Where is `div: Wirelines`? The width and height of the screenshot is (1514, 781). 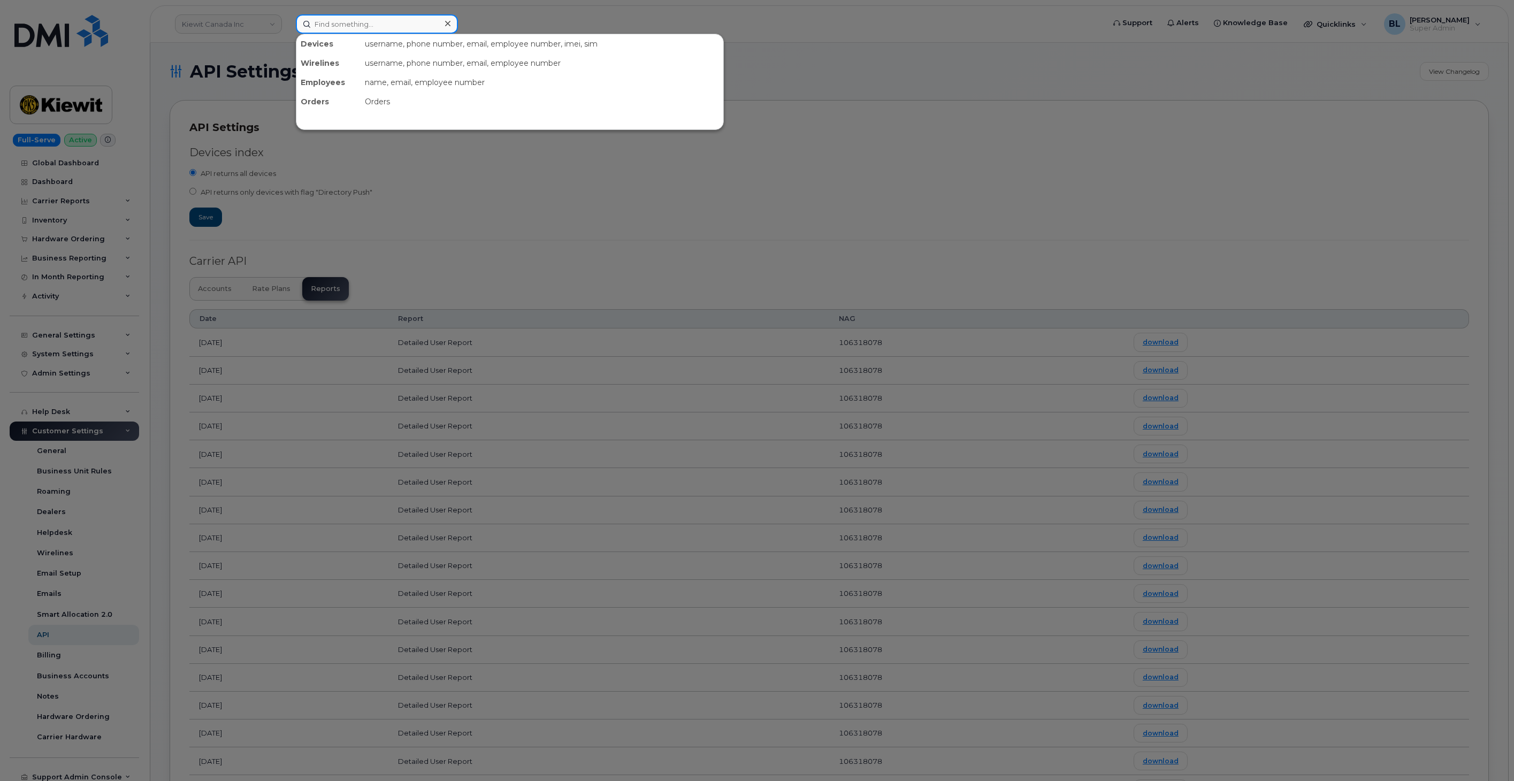
div: Wirelines is located at coordinates (329, 63).